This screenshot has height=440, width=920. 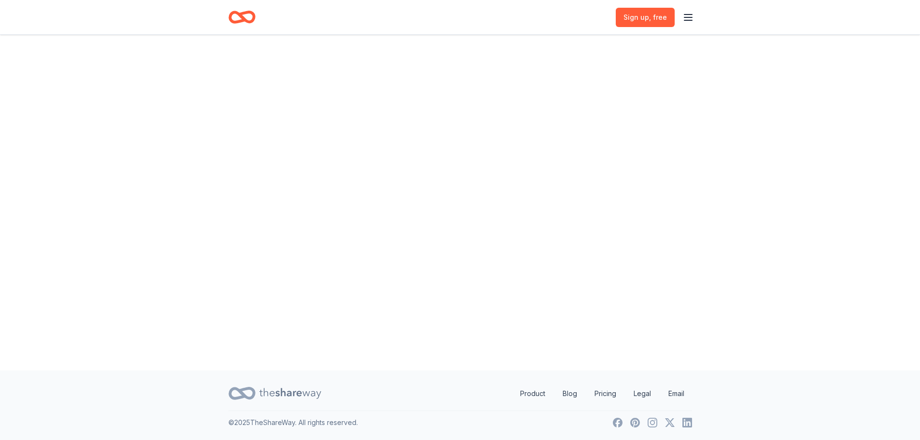 What do you see at coordinates (570, 393) in the screenshot?
I see `a: Blog` at bounding box center [570, 393].